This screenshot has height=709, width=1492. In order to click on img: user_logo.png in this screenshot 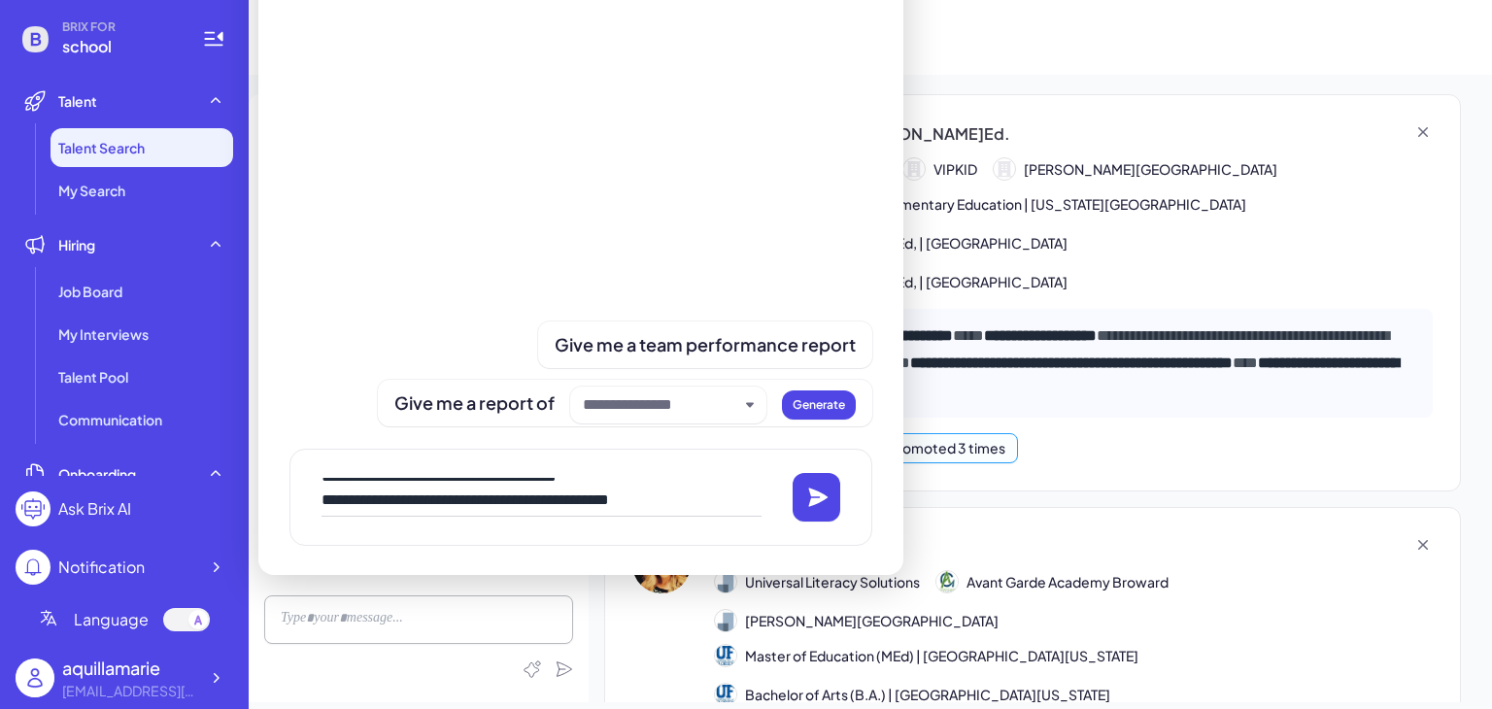, I will do `click(35, 678)`.